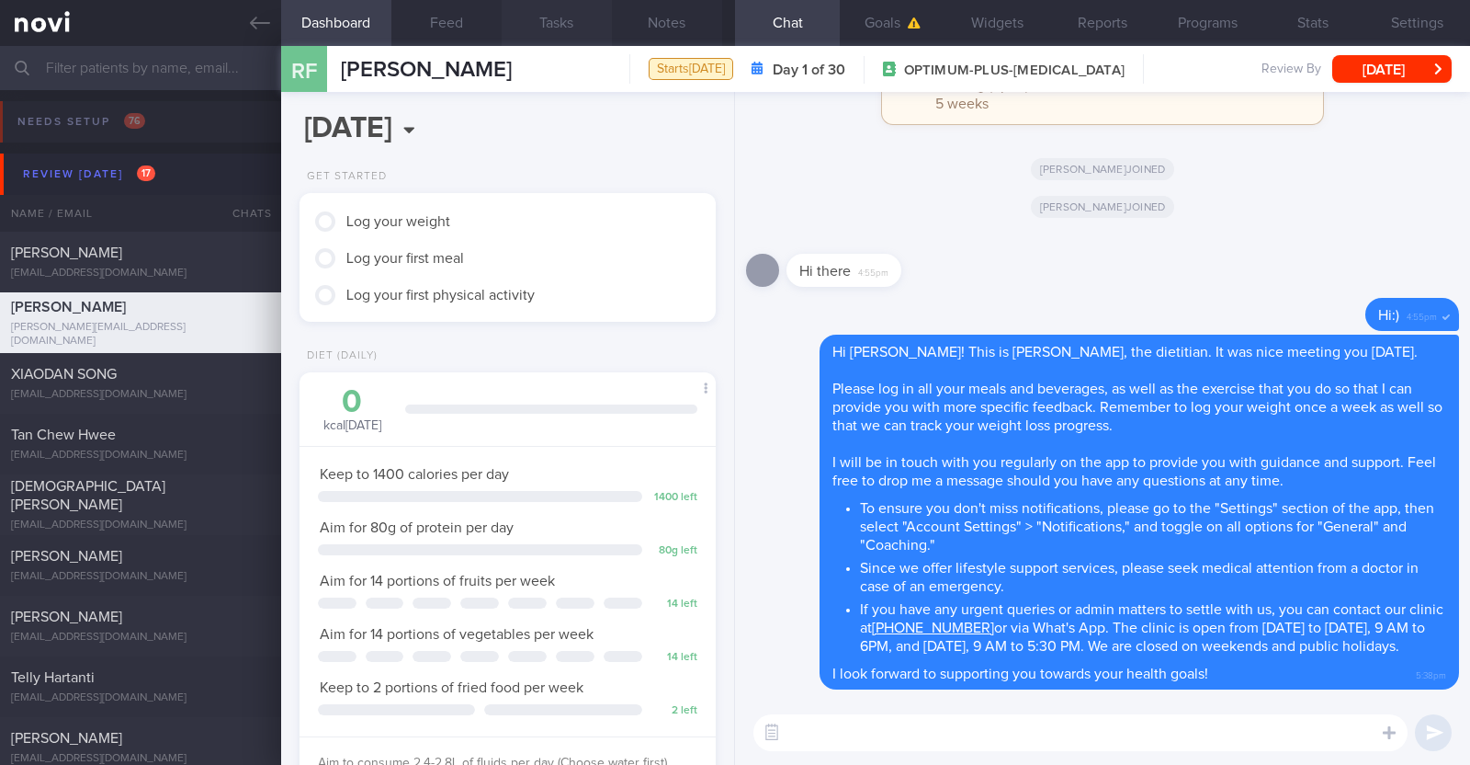  I want to click on strong: Day 1 of 30, so click(809, 70).